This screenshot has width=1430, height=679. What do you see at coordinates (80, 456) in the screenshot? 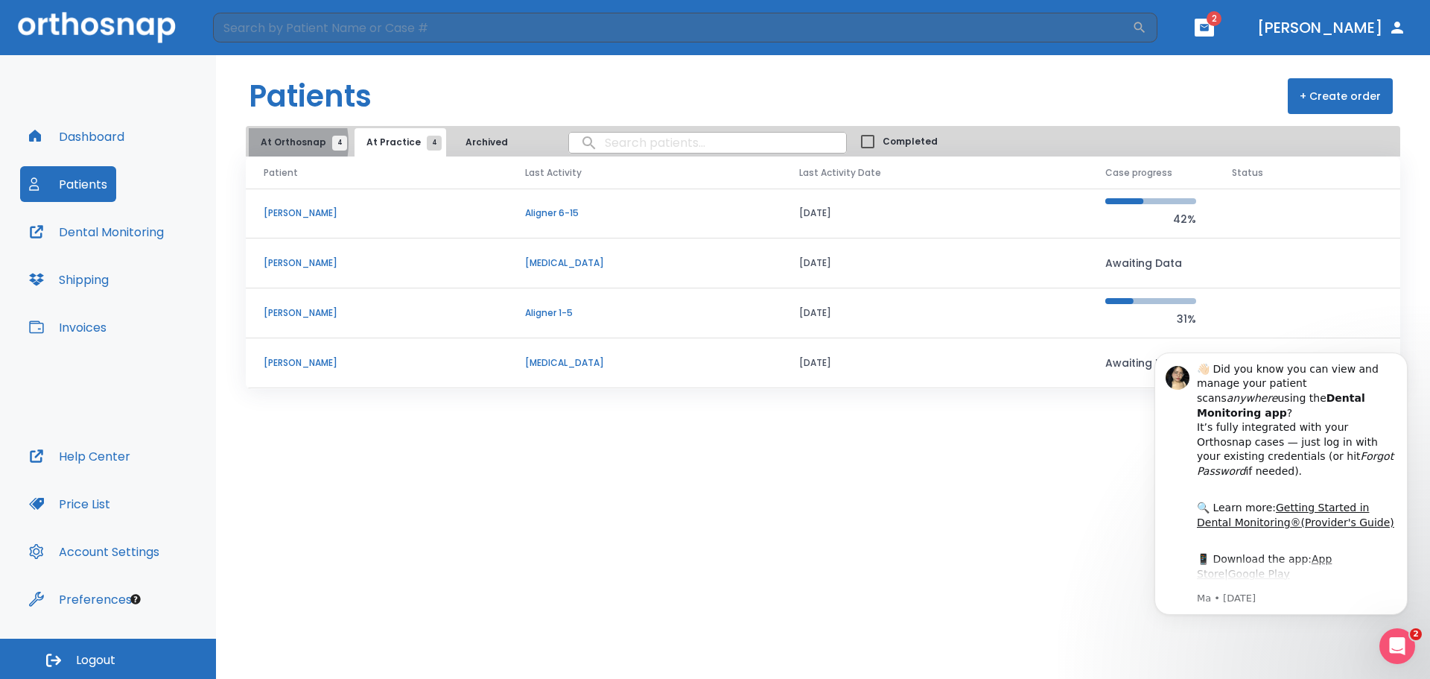
I see `a: Help Center` at bounding box center [80, 456].